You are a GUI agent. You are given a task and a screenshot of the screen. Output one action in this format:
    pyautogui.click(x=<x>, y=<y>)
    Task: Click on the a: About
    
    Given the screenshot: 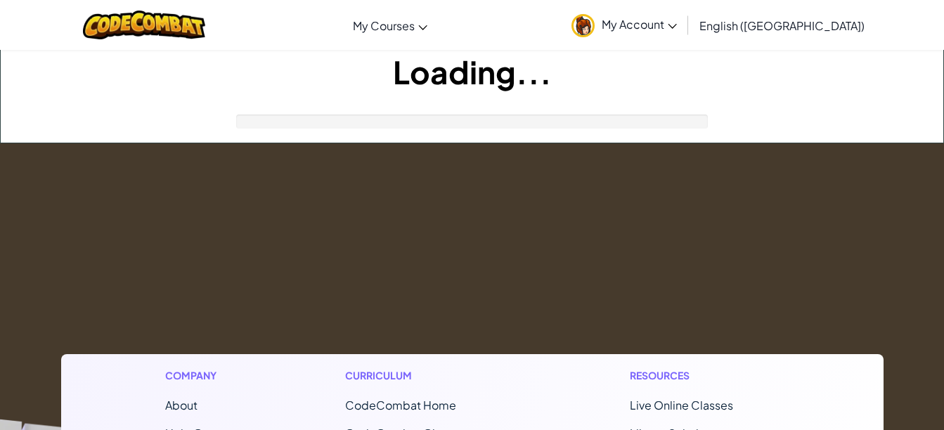 What is the action you would take?
    pyautogui.click(x=181, y=405)
    